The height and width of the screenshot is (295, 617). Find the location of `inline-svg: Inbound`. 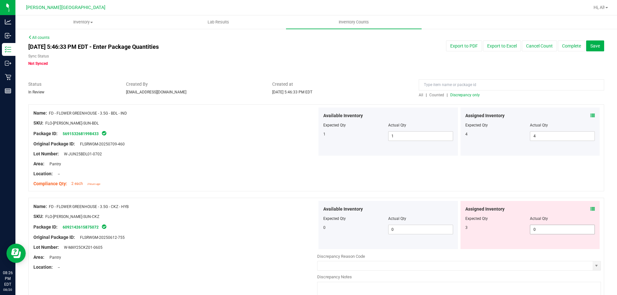

inline-svg: Inbound is located at coordinates (8, 36).